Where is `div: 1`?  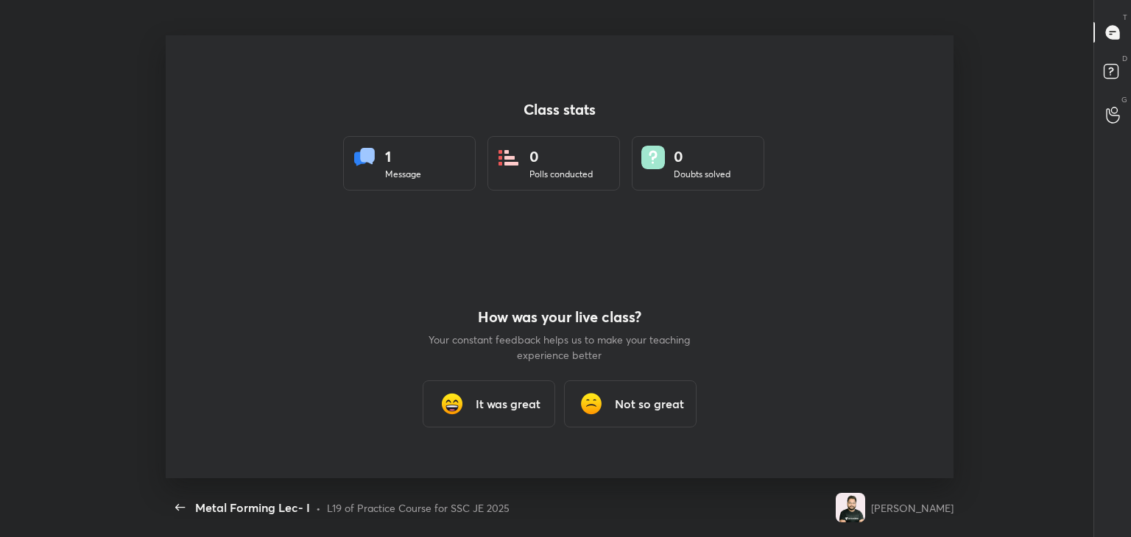
div: 1 is located at coordinates (403, 157).